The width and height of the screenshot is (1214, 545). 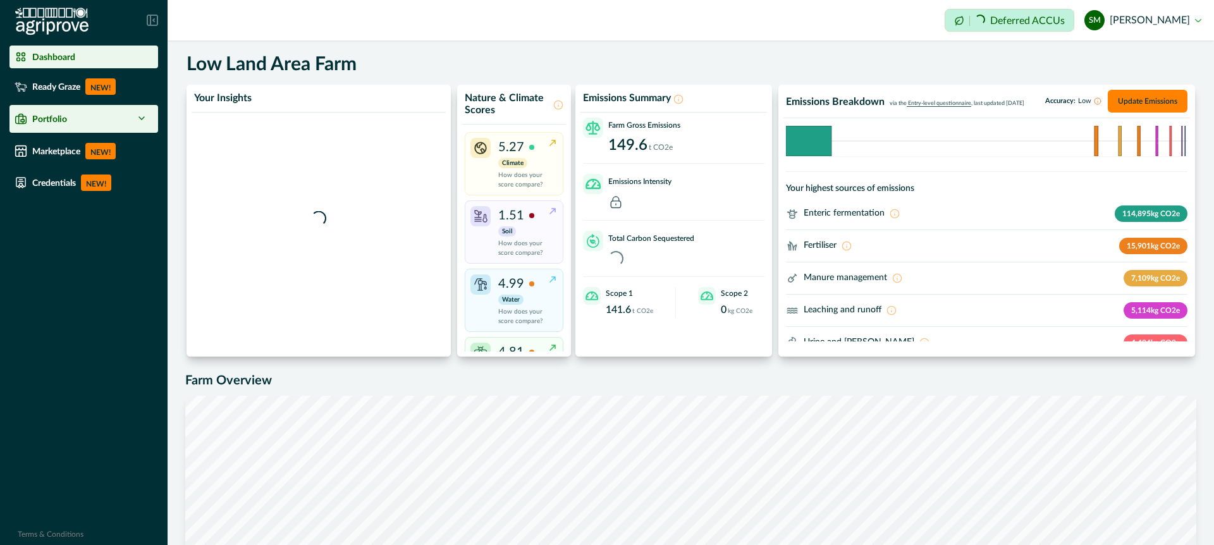 I want to click on p: 7,109 kg CO2e, so click(x=1155, y=278).